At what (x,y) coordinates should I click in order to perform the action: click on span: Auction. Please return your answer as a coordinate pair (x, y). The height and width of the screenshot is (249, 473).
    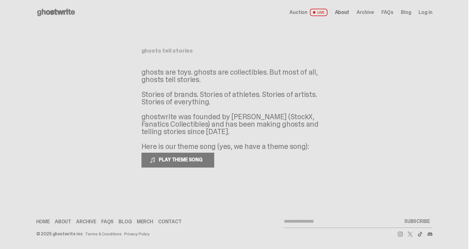
    Looking at the image, I should click on (298, 12).